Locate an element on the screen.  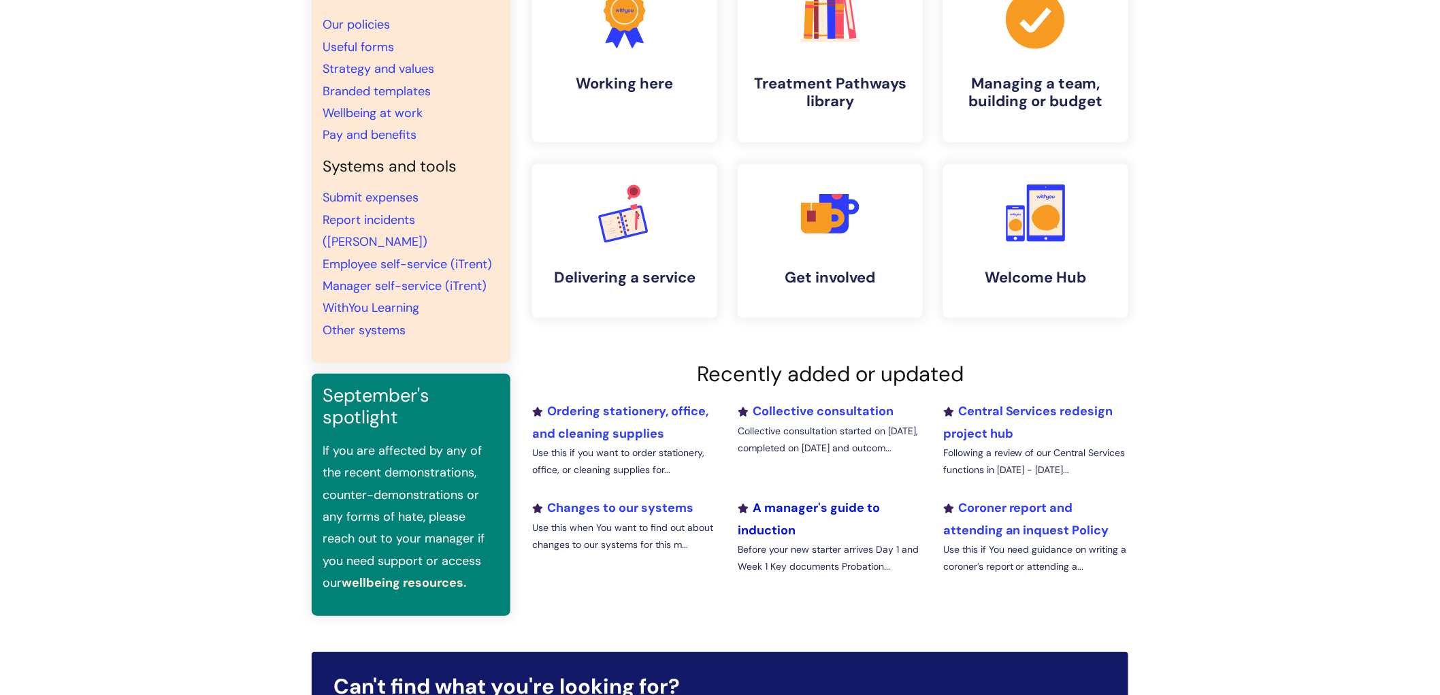
a: Delivering a service is located at coordinates (625, 241).